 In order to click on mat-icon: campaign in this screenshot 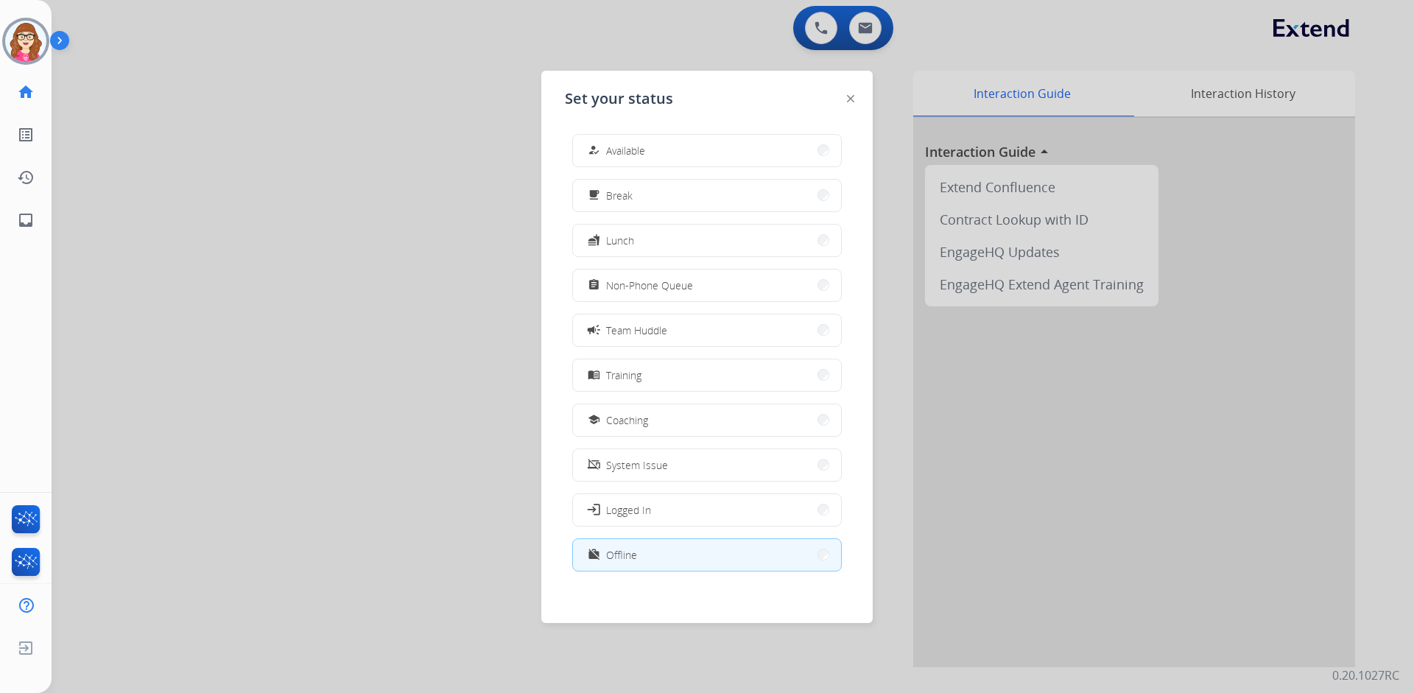, I will do `click(593, 330)`.